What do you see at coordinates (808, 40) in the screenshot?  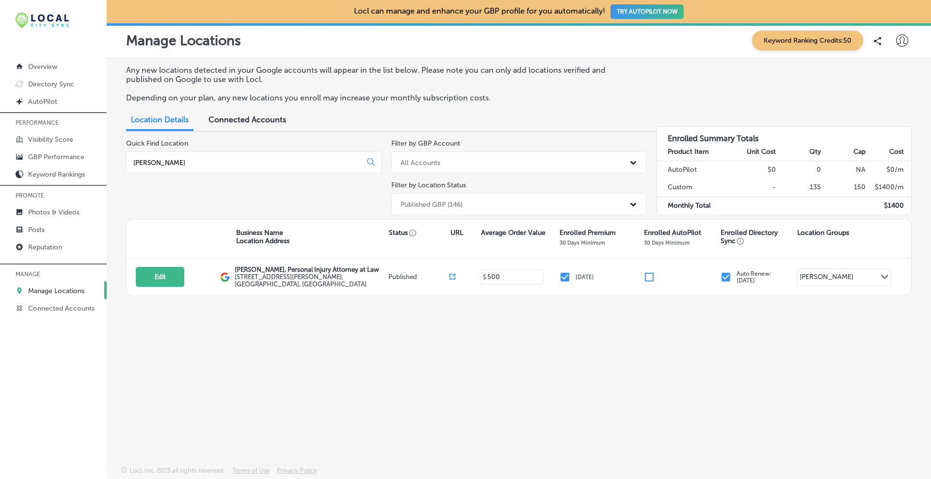 I see `span: Keyword Ranking Credits: 50` at bounding box center [808, 40].